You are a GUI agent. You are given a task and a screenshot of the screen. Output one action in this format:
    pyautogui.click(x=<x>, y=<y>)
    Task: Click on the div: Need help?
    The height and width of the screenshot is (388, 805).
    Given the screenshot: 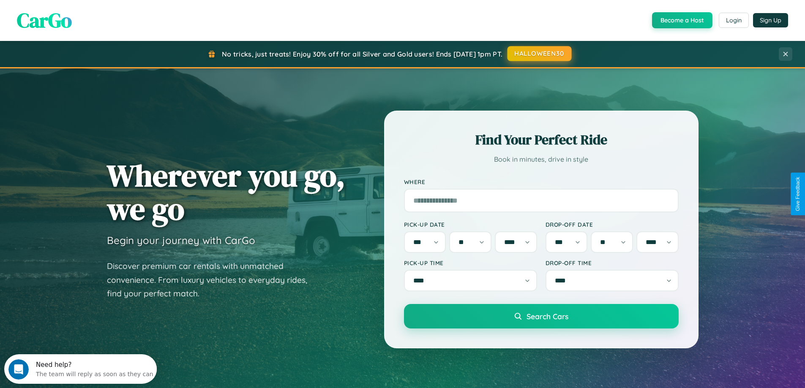 What is the action you would take?
    pyautogui.click(x=90, y=11)
    